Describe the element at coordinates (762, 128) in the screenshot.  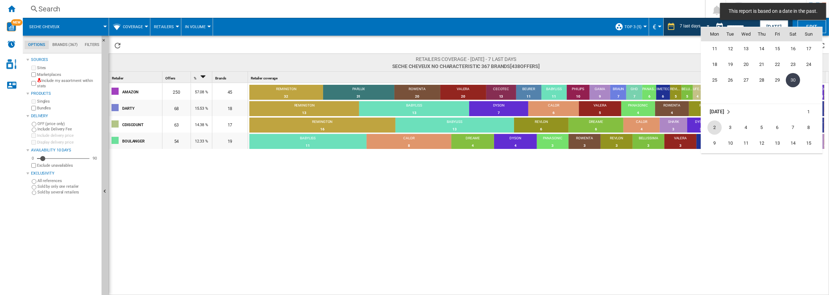
I see `tr: Week 2` at that location.